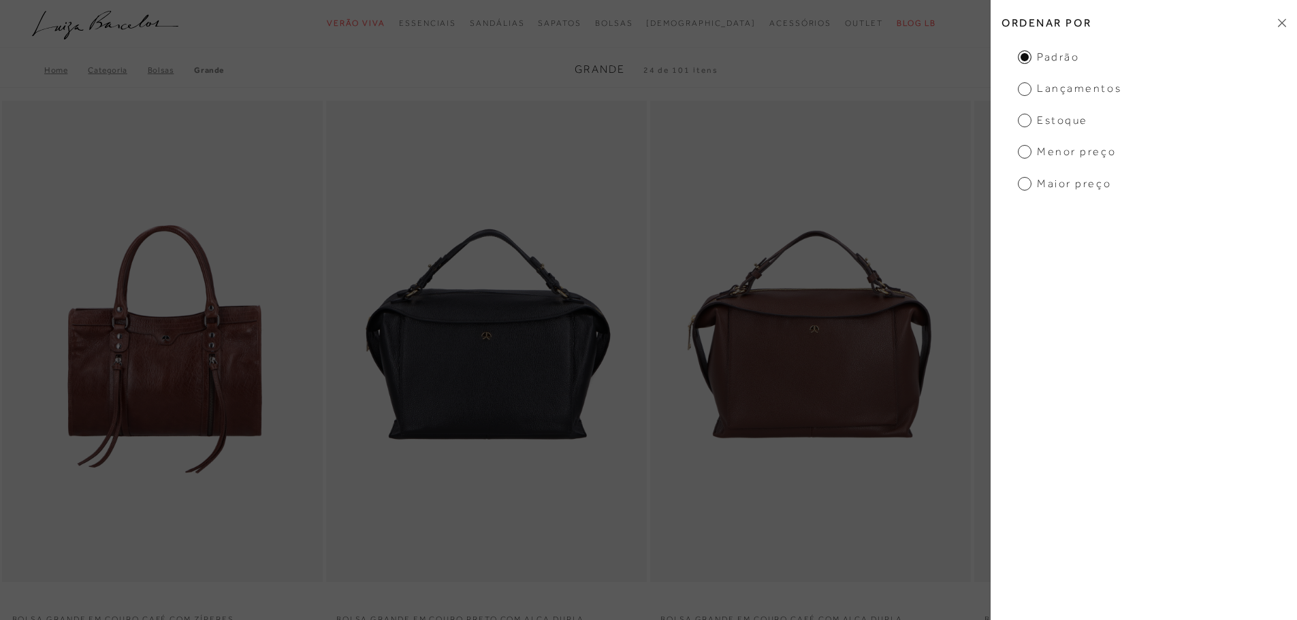 The height and width of the screenshot is (620, 1297). What do you see at coordinates (1048, 57) in the screenshot?
I see `span: Padrão` at bounding box center [1048, 57].